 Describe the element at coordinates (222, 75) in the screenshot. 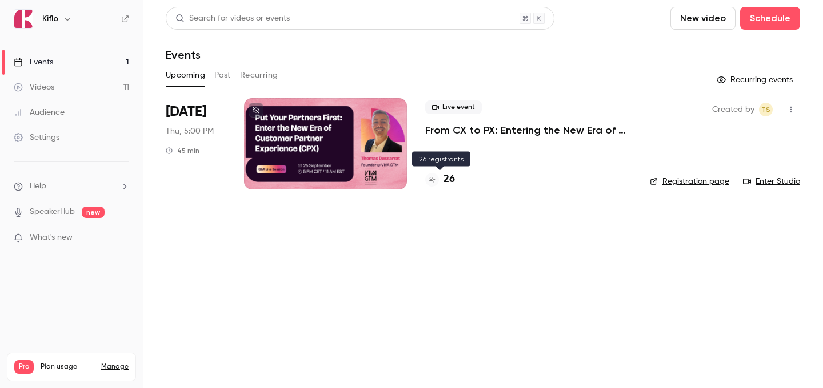

I see `button: Past` at that location.